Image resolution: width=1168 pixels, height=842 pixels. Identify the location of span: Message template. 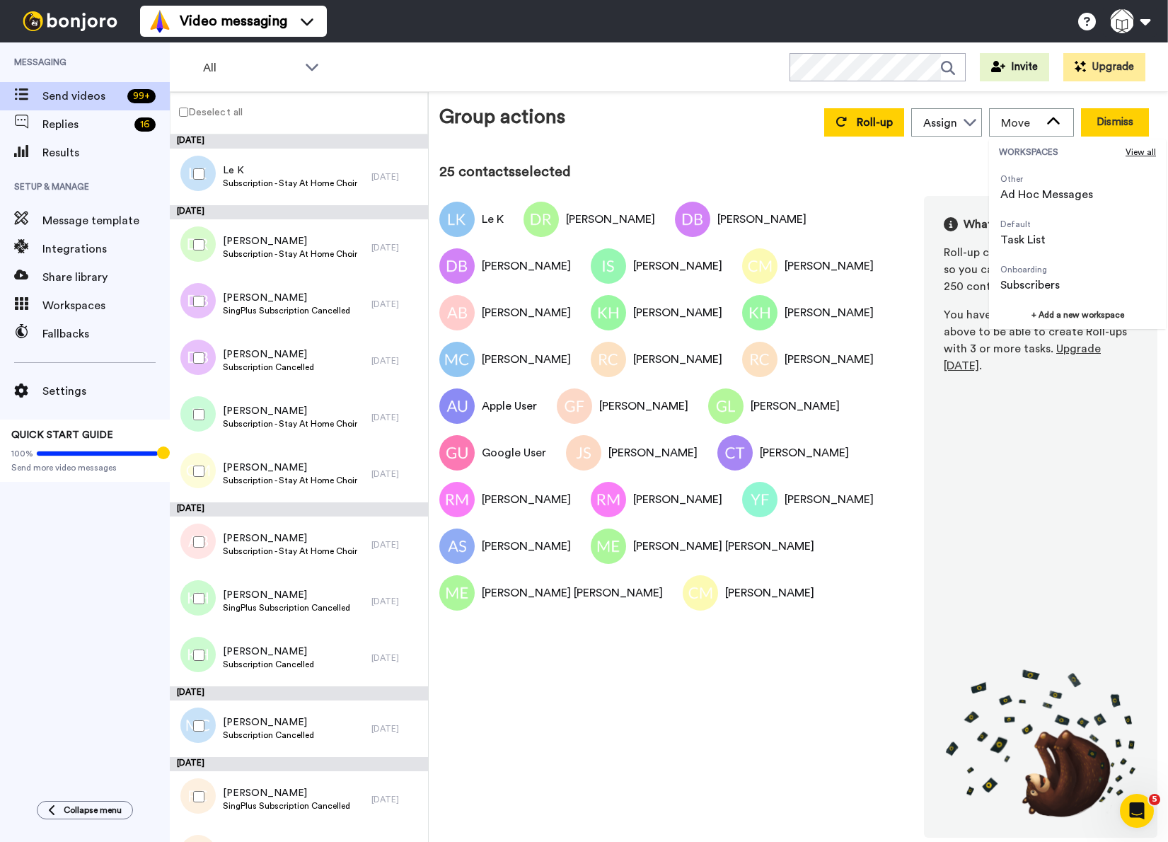
(106, 221).